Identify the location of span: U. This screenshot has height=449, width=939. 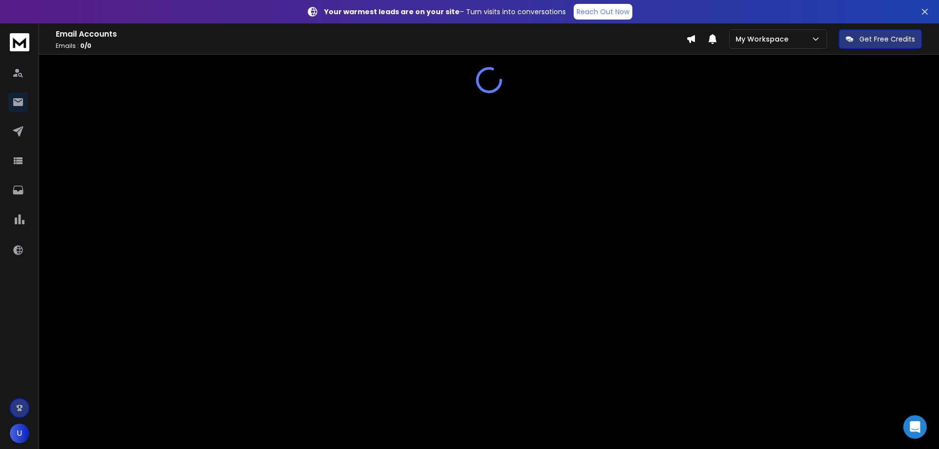
(20, 434).